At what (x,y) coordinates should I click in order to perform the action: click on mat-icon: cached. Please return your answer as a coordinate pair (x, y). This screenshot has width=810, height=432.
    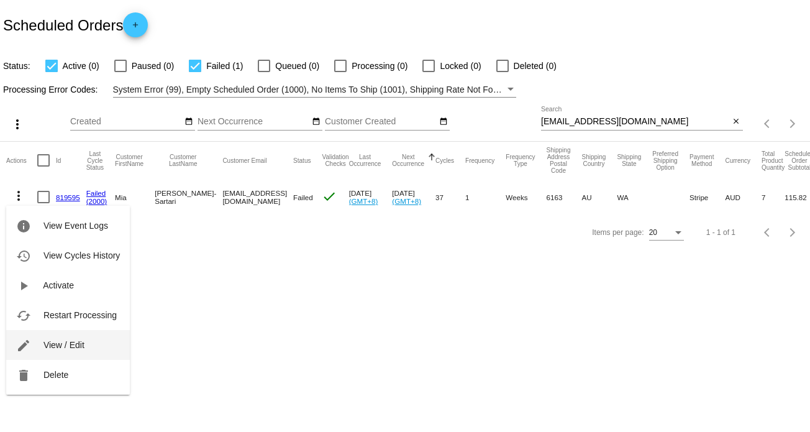
    Looking at the image, I should click on (24, 316).